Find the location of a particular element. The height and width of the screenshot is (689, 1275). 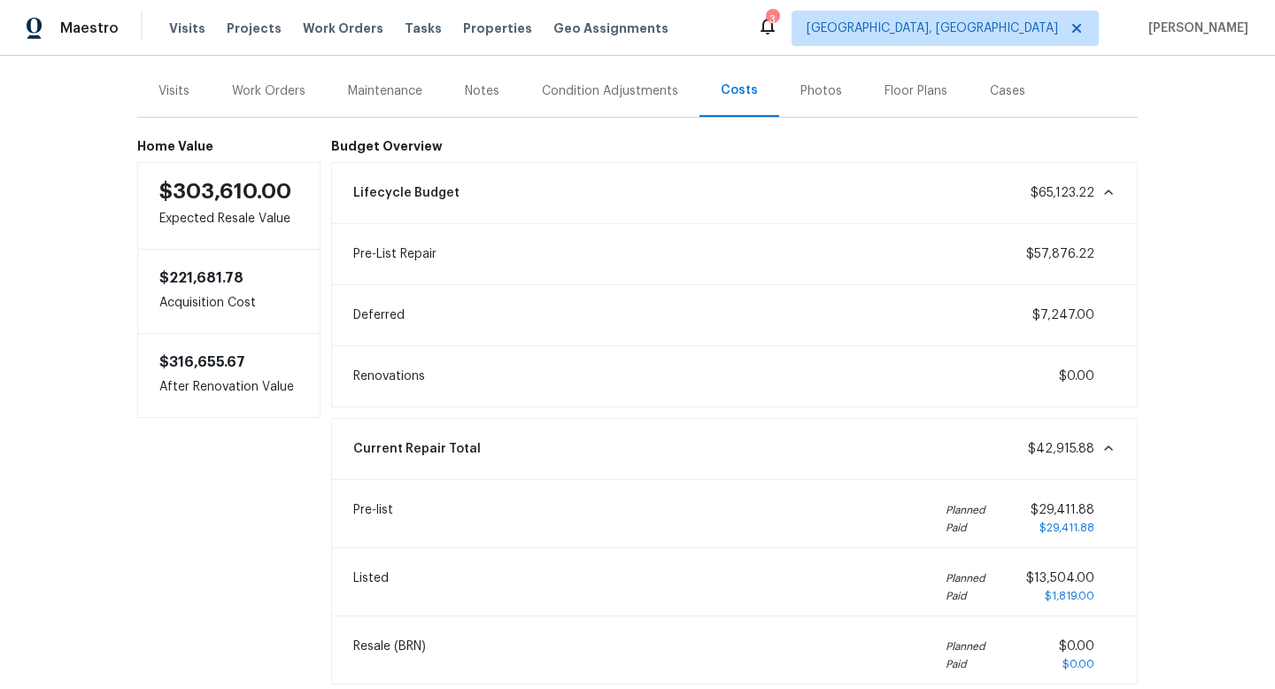

div: Notes is located at coordinates (482, 91).